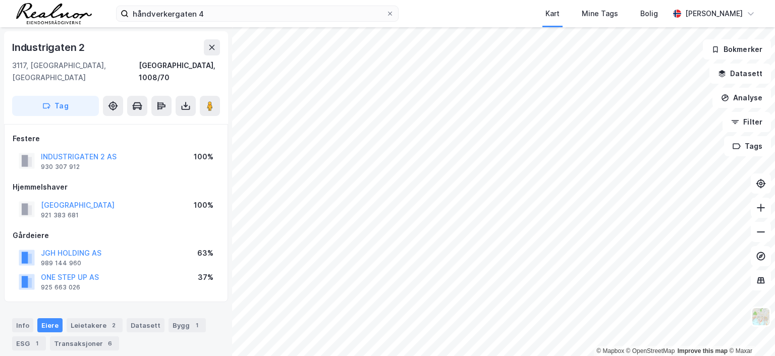  What do you see at coordinates (205, 277) in the screenshot?
I see `div: 37%` at bounding box center [205, 277].